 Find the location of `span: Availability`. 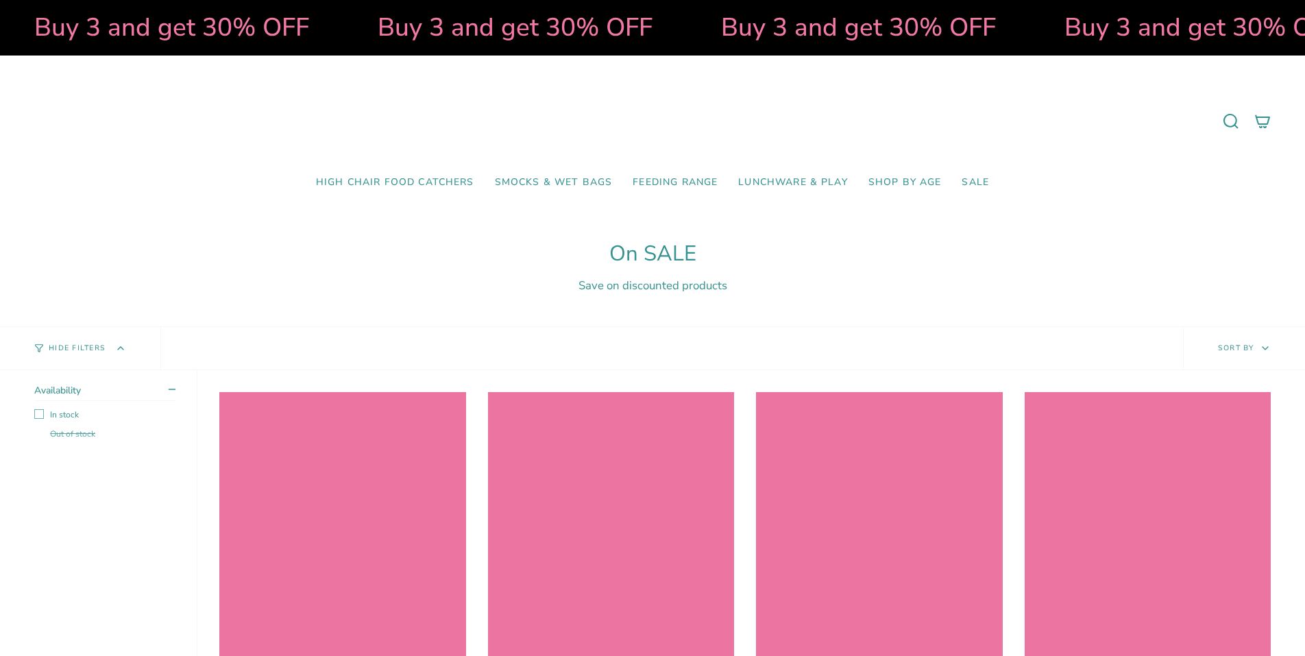

span: Availability is located at coordinates (58, 390).